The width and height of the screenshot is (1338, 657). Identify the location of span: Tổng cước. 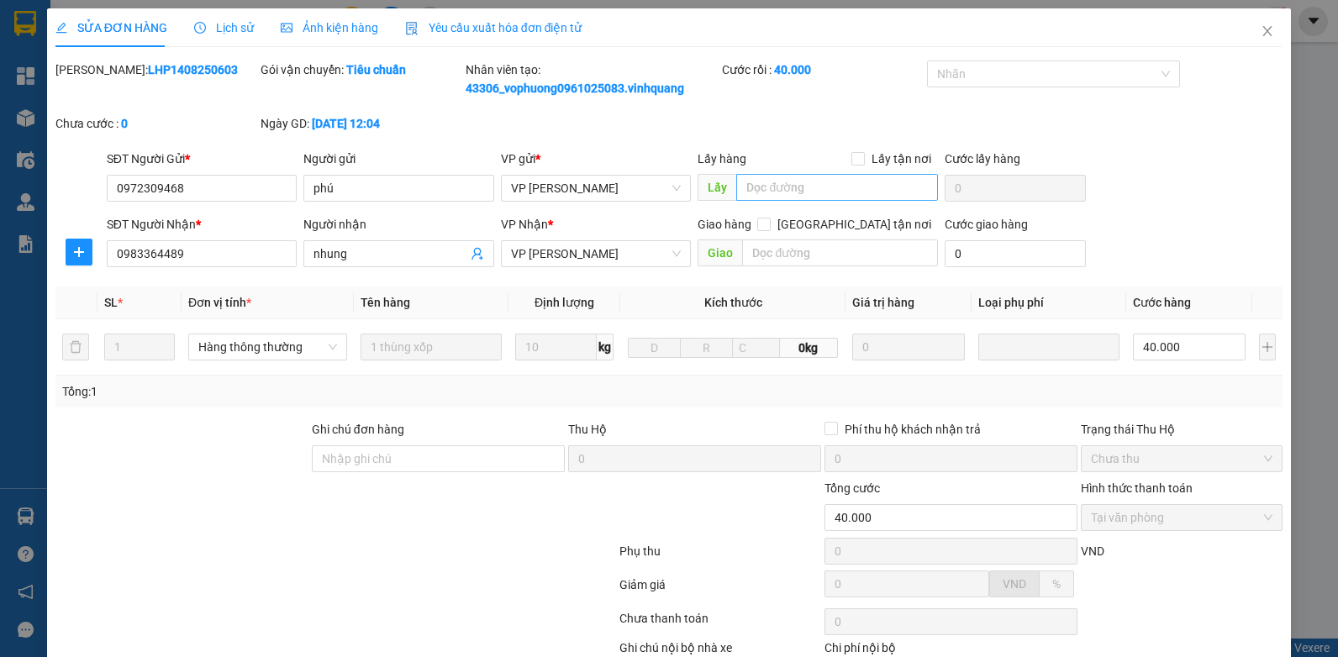
(852, 488).